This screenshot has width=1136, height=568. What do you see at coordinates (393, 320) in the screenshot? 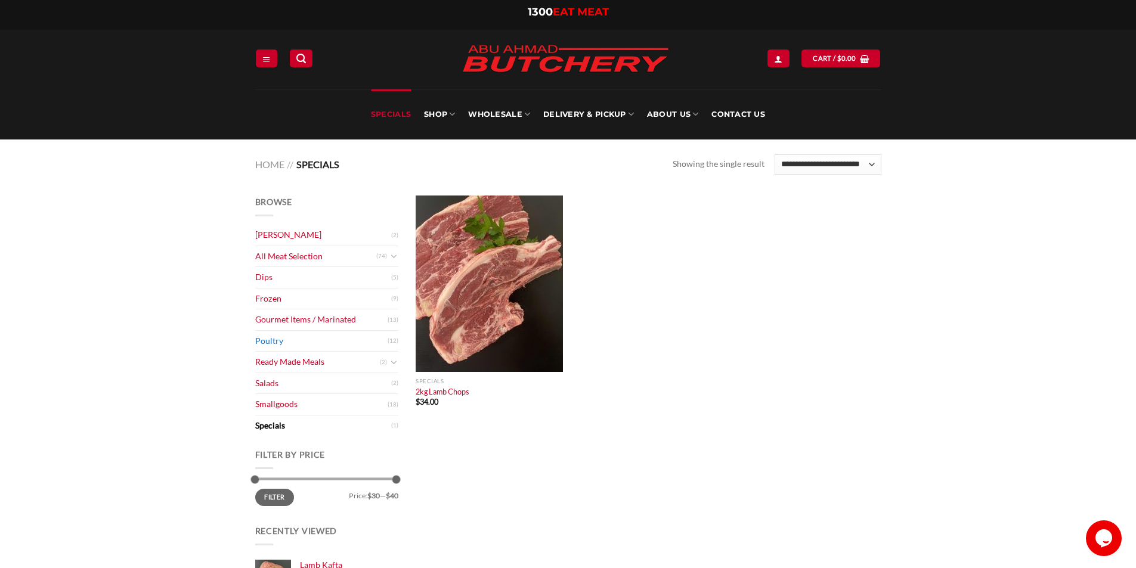
I see `span: (13)` at bounding box center [393, 320].